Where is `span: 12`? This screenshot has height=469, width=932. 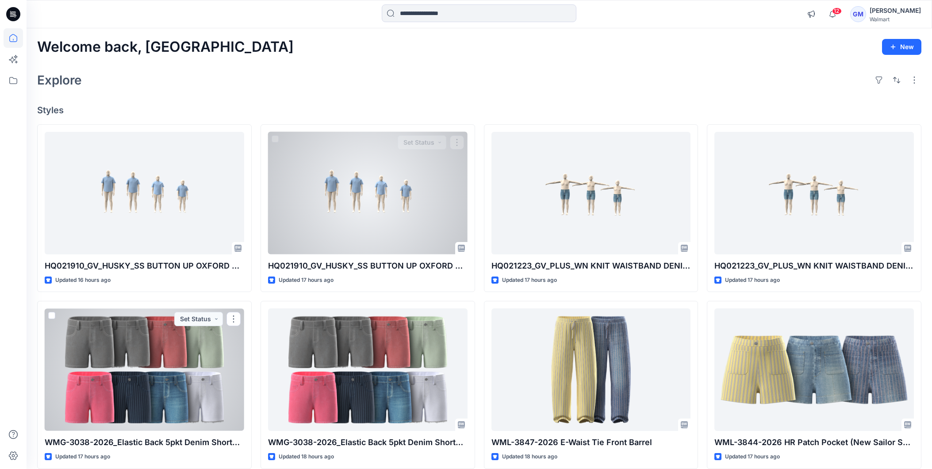
span: 12 is located at coordinates (837, 11).